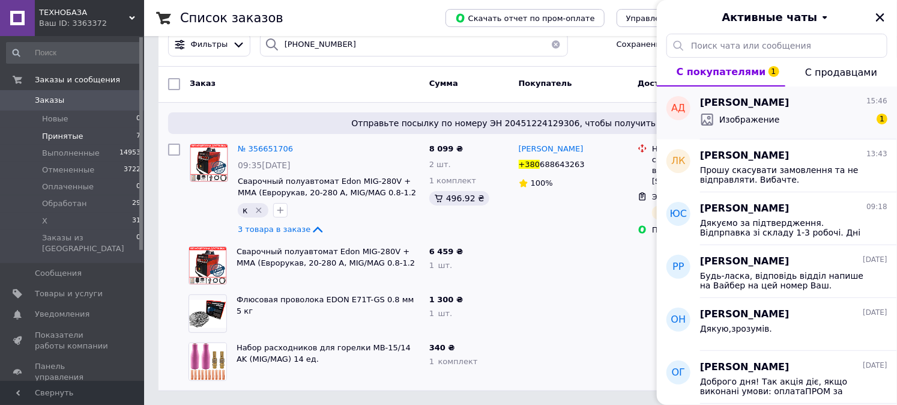 The width and height of the screenshot is (897, 405). What do you see at coordinates (556, 44) in the screenshot?
I see `button: Очистить` at bounding box center [556, 44].